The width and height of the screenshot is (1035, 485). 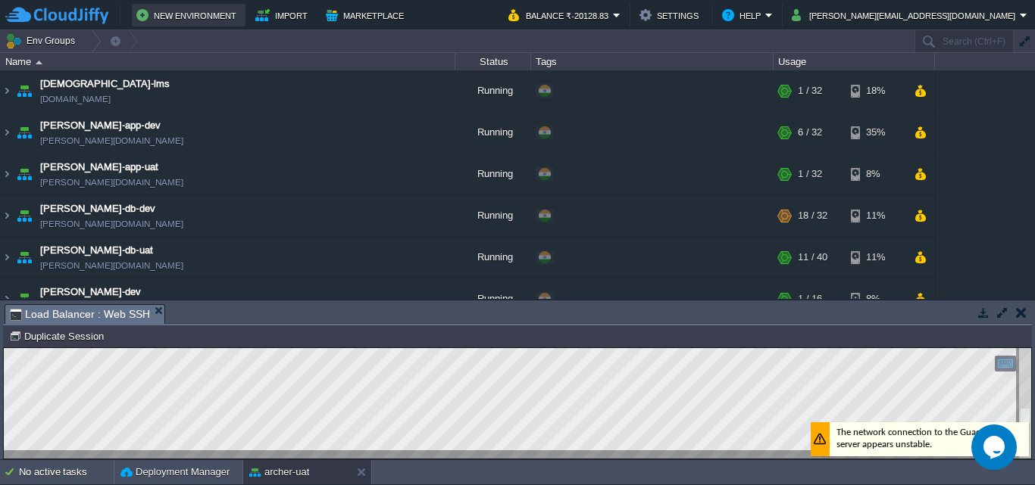 I want to click on button: Env Groups, so click(x=42, y=41).